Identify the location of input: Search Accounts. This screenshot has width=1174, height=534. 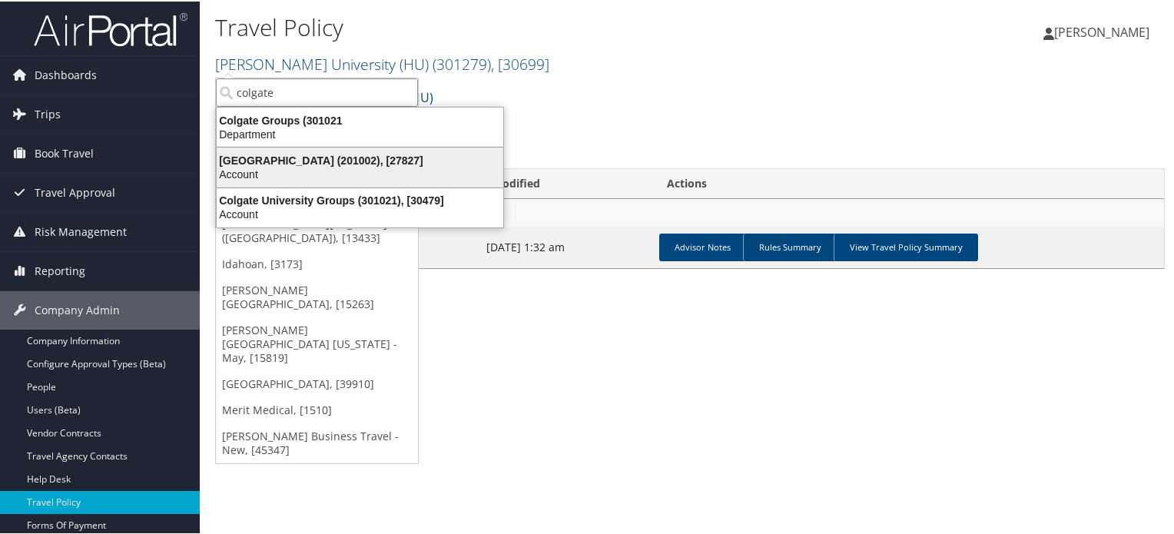
(316, 91).